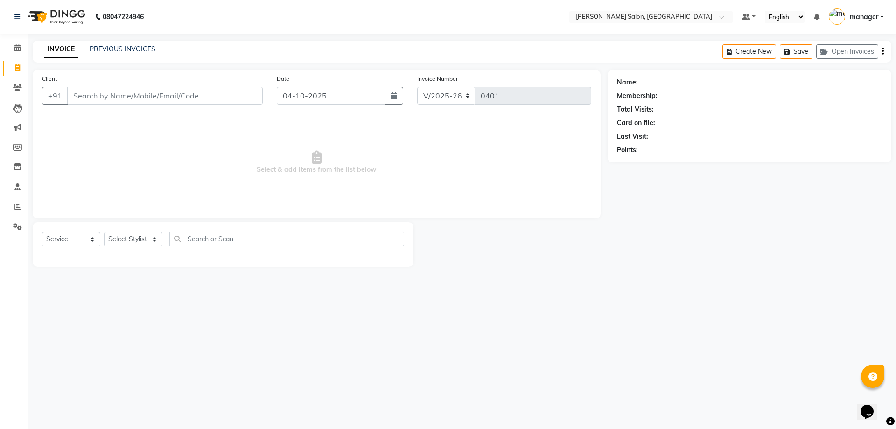  What do you see at coordinates (796, 51) in the screenshot?
I see `button: Save` at bounding box center [796, 51].